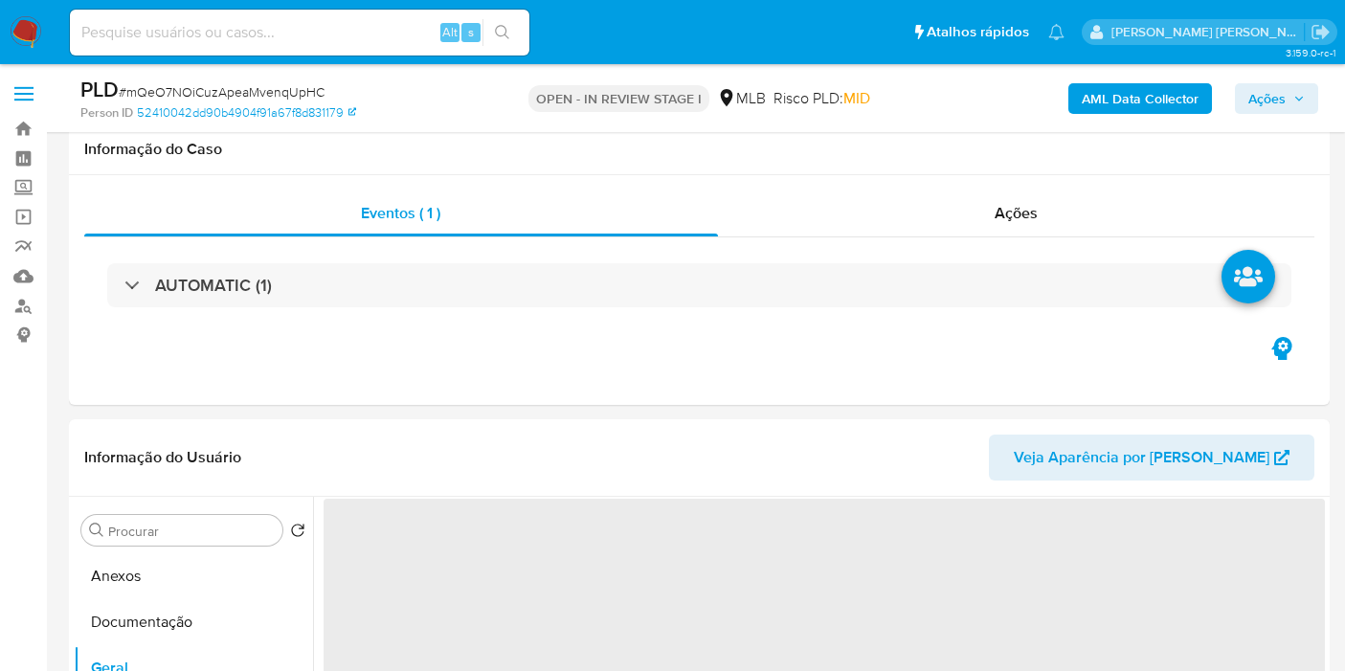 This screenshot has width=1345, height=671. What do you see at coordinates (1140, 99) in the screenshot?
I see `button: AML Data Collector` at bounding box center [1140, 99].